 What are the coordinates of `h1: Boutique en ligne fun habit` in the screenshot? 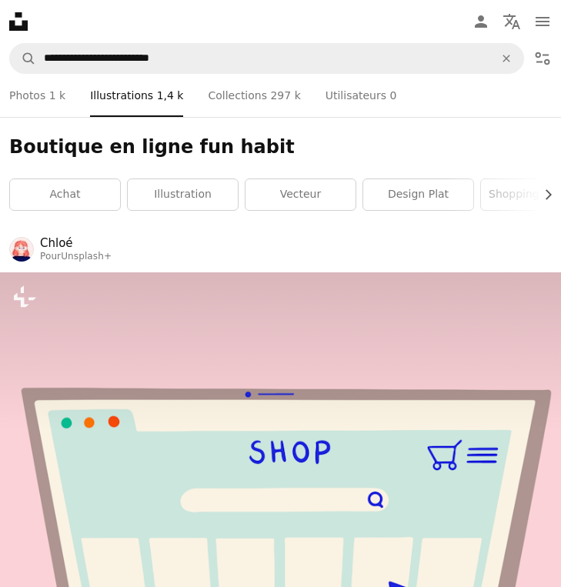 It's located at (280, 148).